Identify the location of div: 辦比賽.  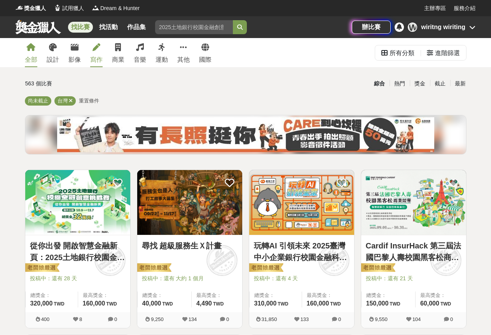
(371, 27).